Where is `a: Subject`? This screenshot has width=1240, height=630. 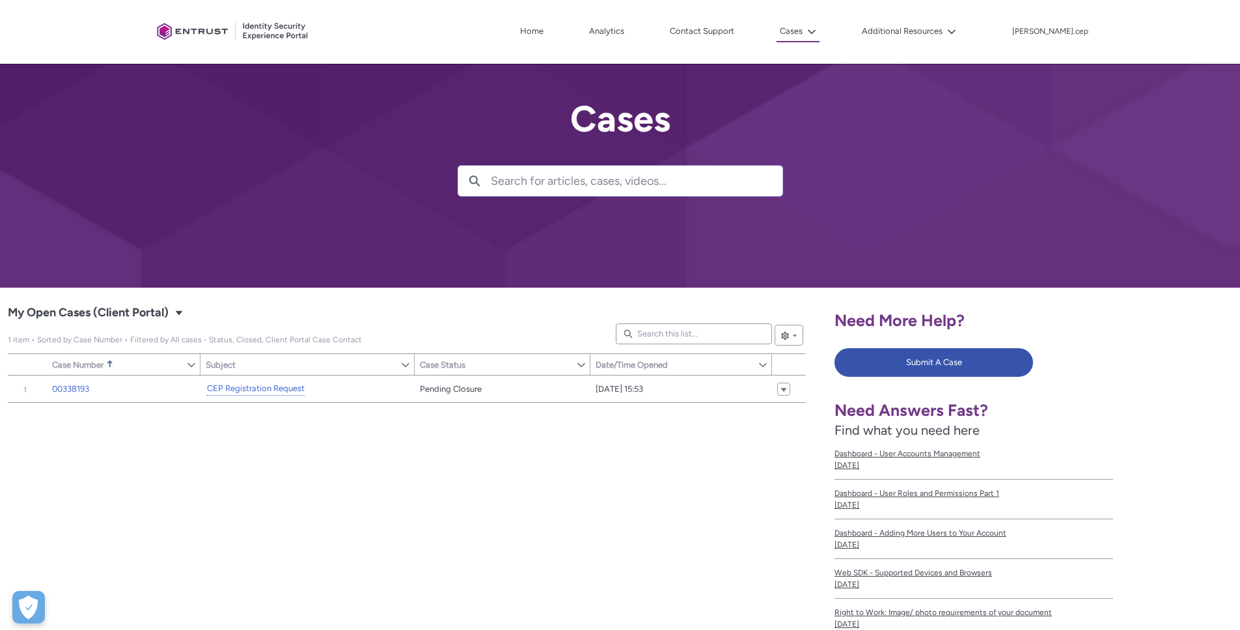
a: Subject is located at coordinates (300, 365).